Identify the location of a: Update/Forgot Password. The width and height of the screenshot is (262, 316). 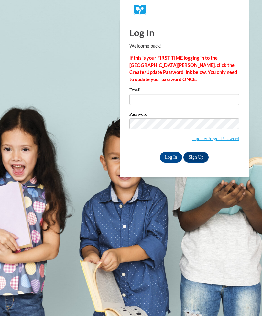
(216, 138).